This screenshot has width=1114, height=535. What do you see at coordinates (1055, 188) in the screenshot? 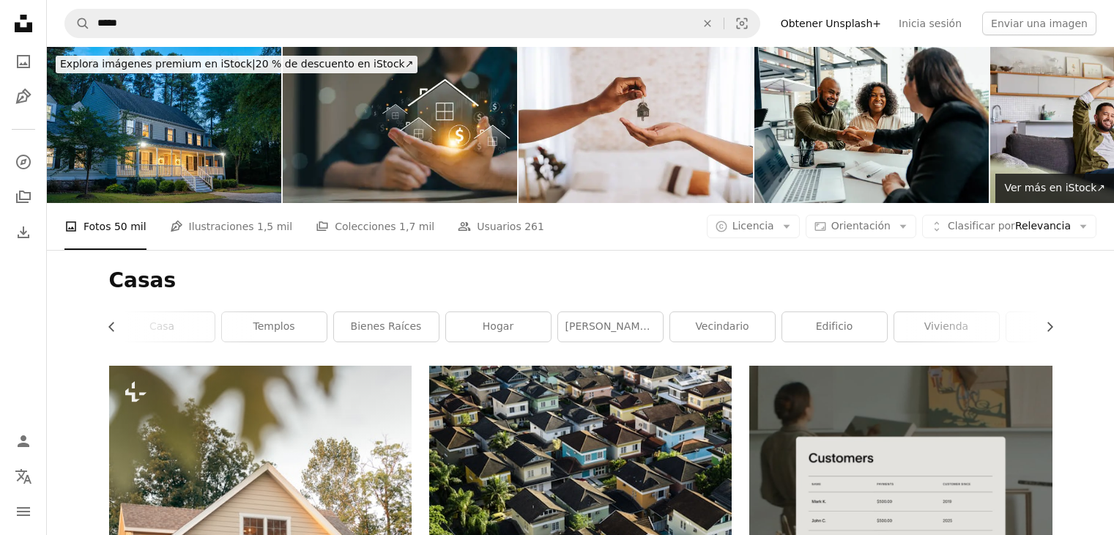
I see `a: Ver más en iStock↗` at bounding box center [1055, 188].